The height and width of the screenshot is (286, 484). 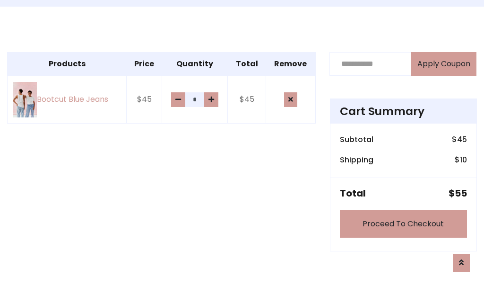 I want to click on th: Price, so click(x=144, y=64).